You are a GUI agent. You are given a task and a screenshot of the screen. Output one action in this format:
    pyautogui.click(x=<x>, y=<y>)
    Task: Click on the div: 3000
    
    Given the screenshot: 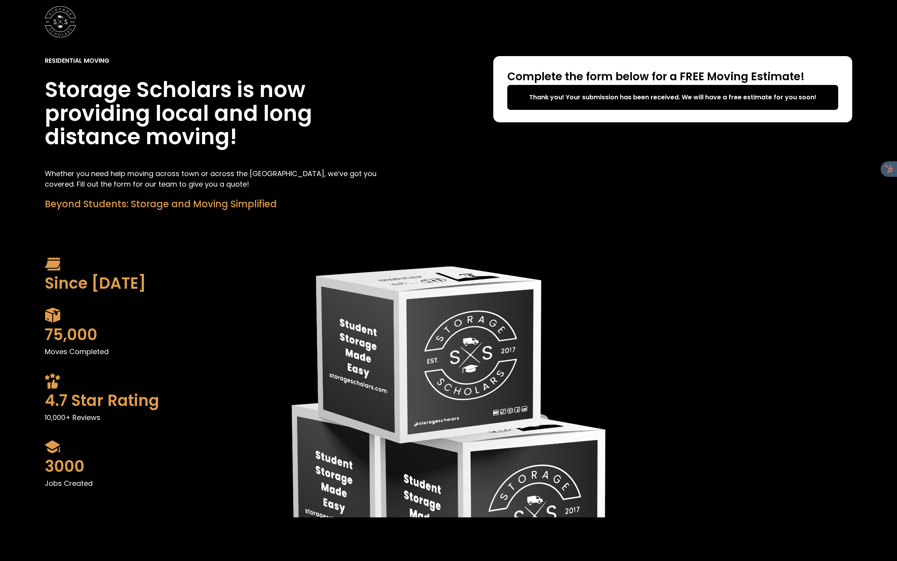 What is the action you would take?
    pyautogui.click(x=224, y=466)
    